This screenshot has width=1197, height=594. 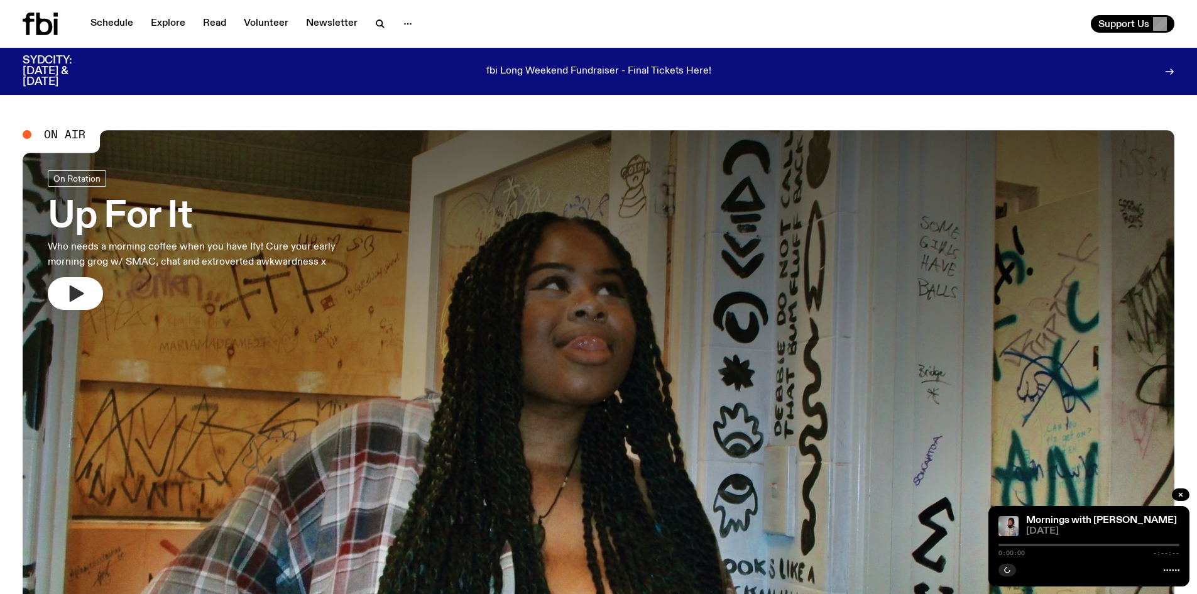 What do you see at coordinates (77, 178) in the screenshot?
I see `span: On Rotation` at bounding box center [77, 178].